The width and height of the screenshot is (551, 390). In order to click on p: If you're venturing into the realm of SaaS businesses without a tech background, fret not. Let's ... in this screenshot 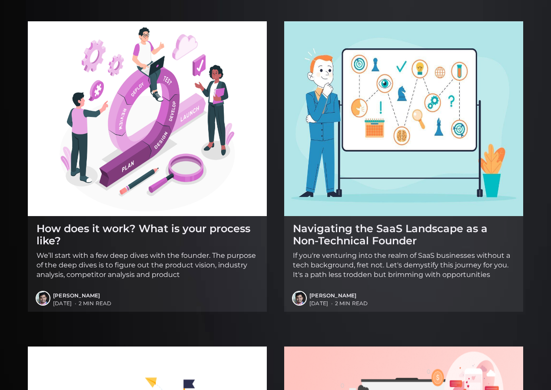, I will do `click(404, 265)`.